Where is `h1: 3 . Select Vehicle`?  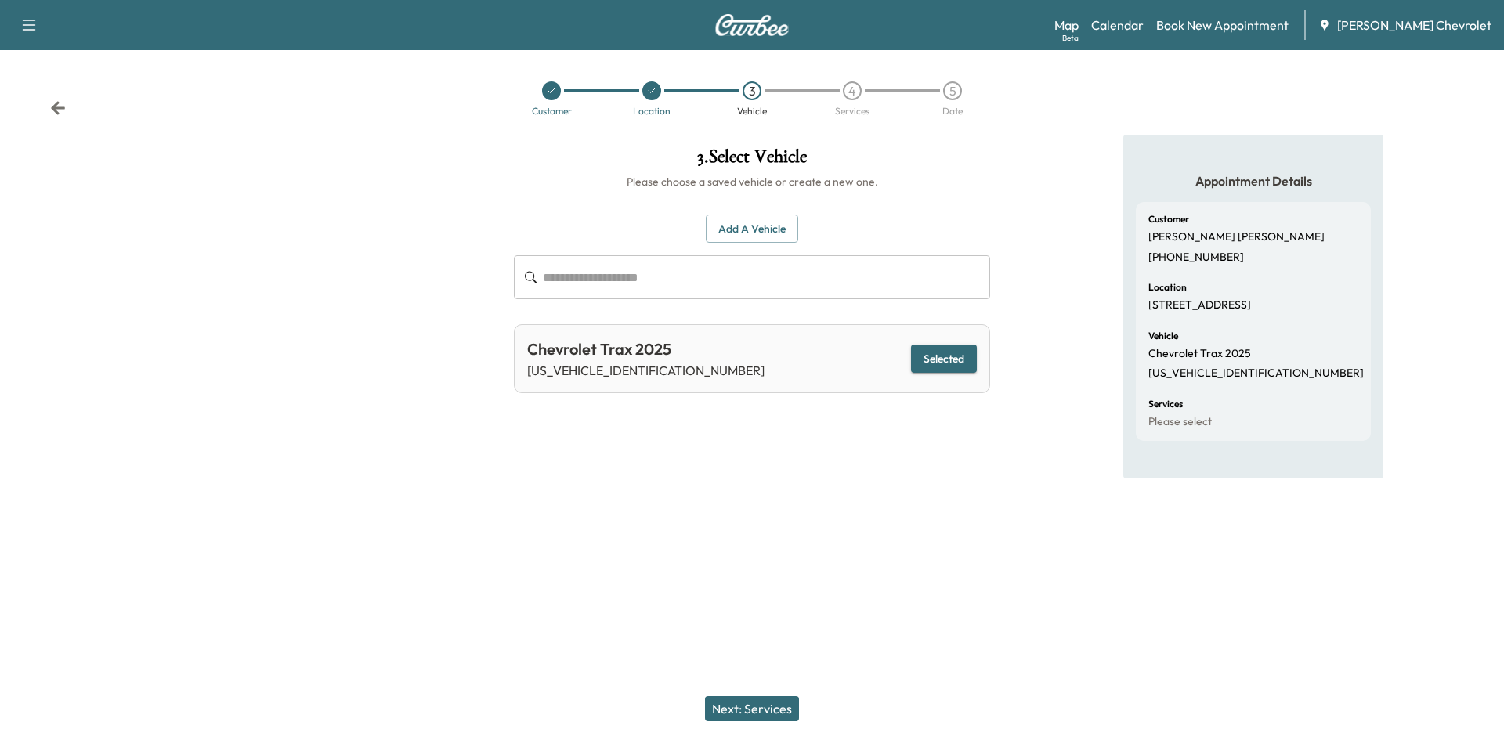
h1: 3 . Select Vehicle is located at coordinates (752, 161).